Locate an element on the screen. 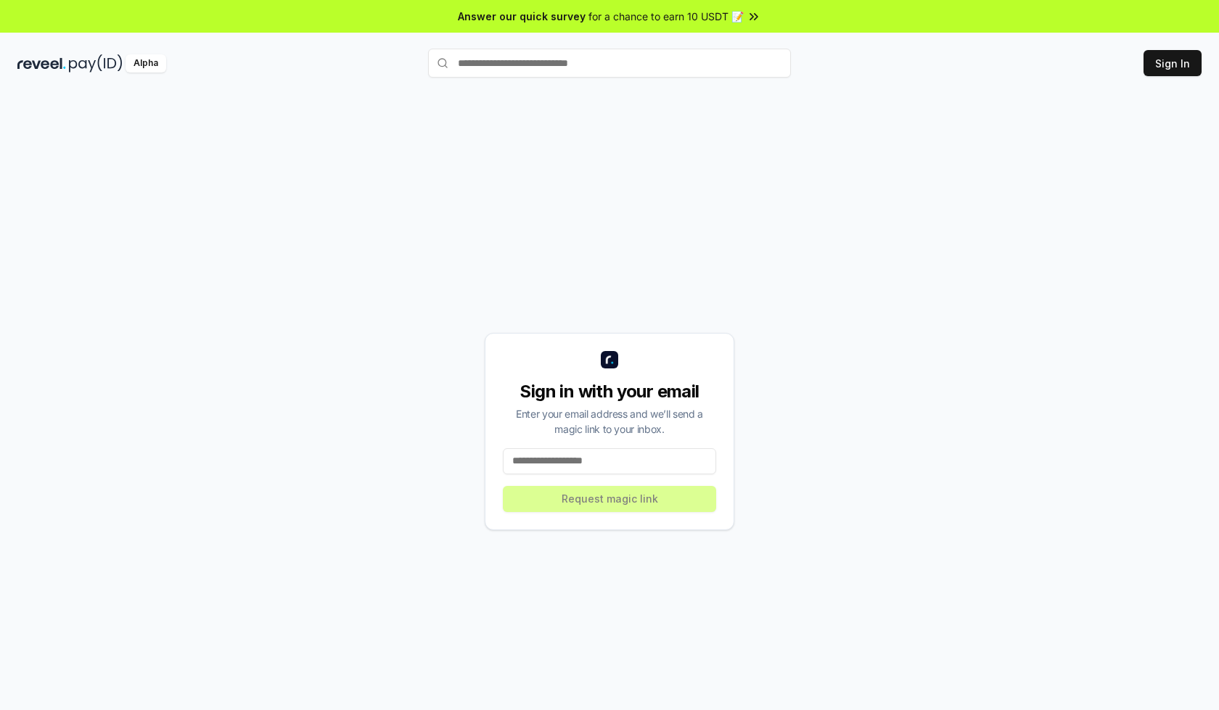 This screenshot has width=1219, height=710. button: Sign In is located at coordinates (1172, 63).